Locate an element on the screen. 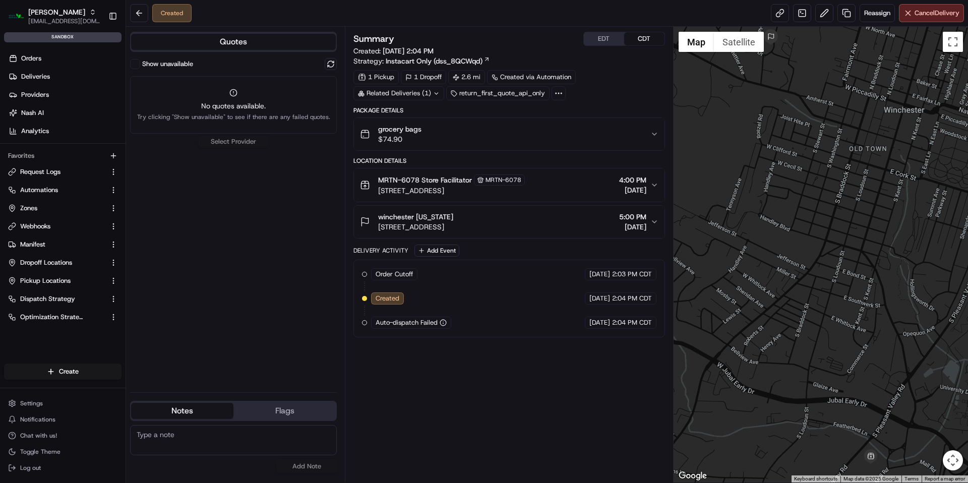 The width and height of the screenshot is (968, 483). span: Try clicking "Show unavailable" to see if there are any failed quotes. is located at coordinates (233, 117).